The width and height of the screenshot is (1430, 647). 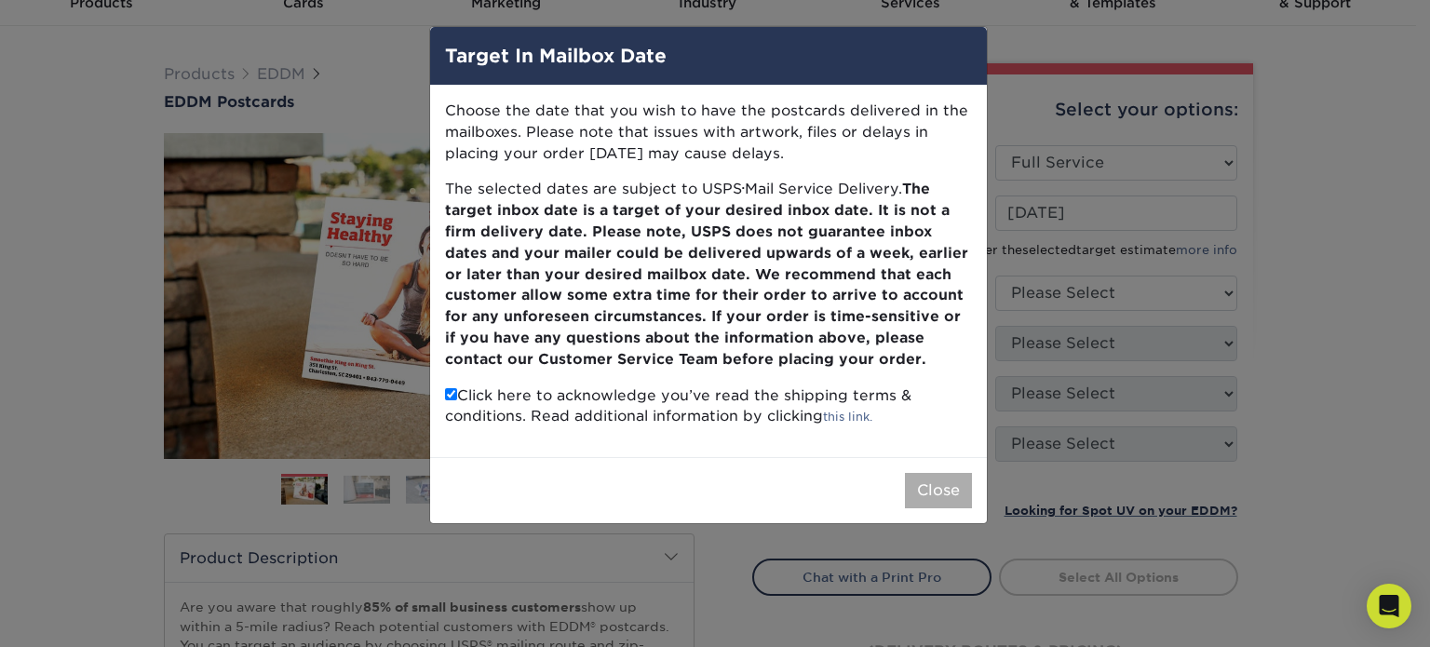 What do you see at coordinates (709, 407) in the screenshot?
I see `p: Click here to acknowledge you’ve read the shipping terms & conditions. Read additional informatio...` at bounding box center [709, 407].